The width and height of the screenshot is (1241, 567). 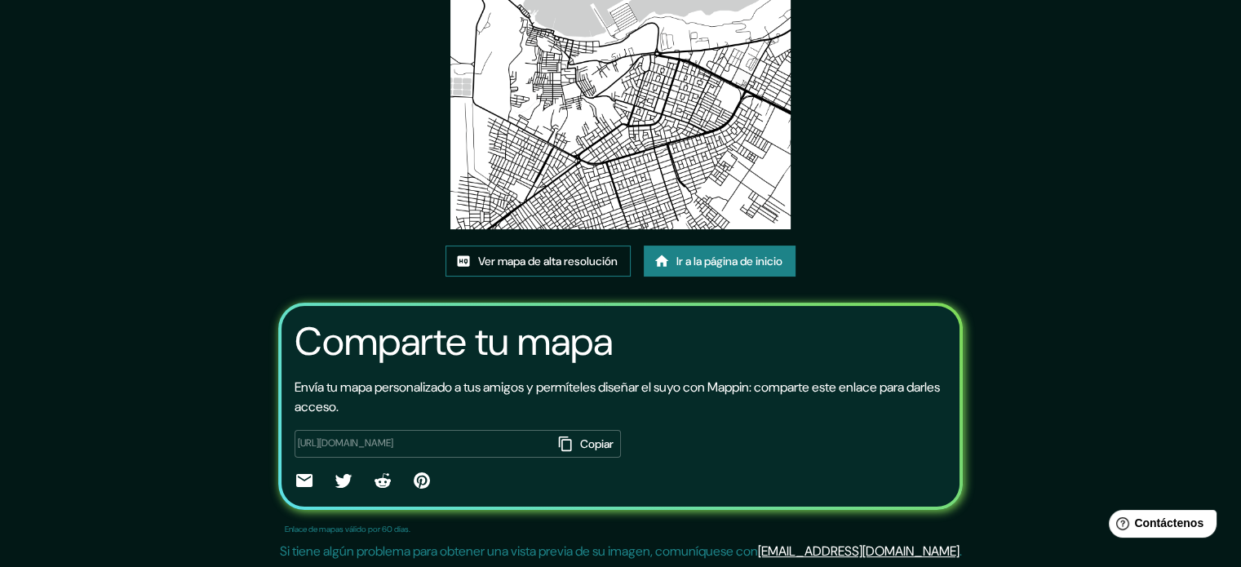 I want to click on font: Envía tu mapa personalizado a tus amigos y permíteles diseñar el suyo con Mappin: comparte este e..., so click(x=617, y=396).